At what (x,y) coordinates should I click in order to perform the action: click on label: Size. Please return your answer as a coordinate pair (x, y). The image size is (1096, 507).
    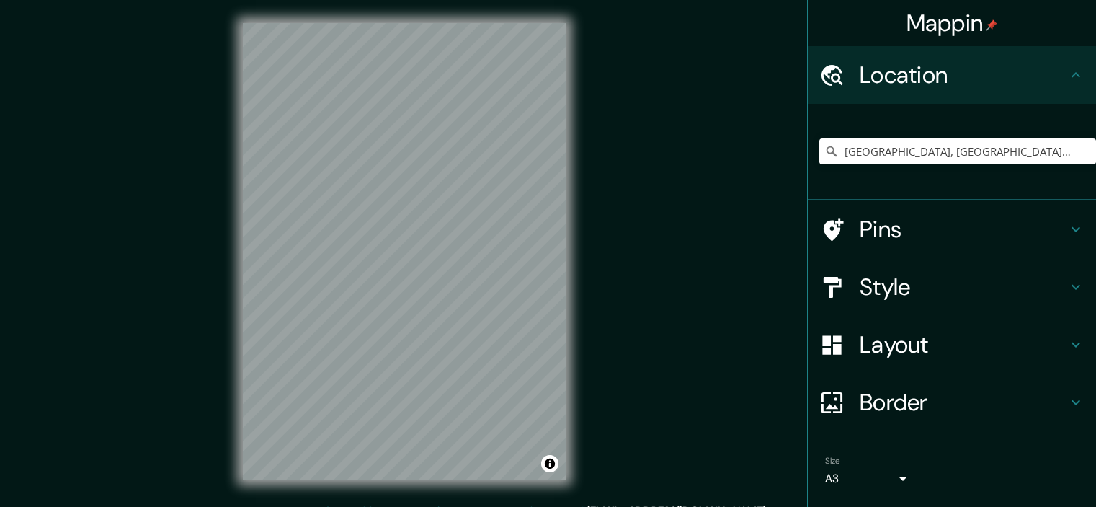
    Looking at the image, I should click on (832, 460).